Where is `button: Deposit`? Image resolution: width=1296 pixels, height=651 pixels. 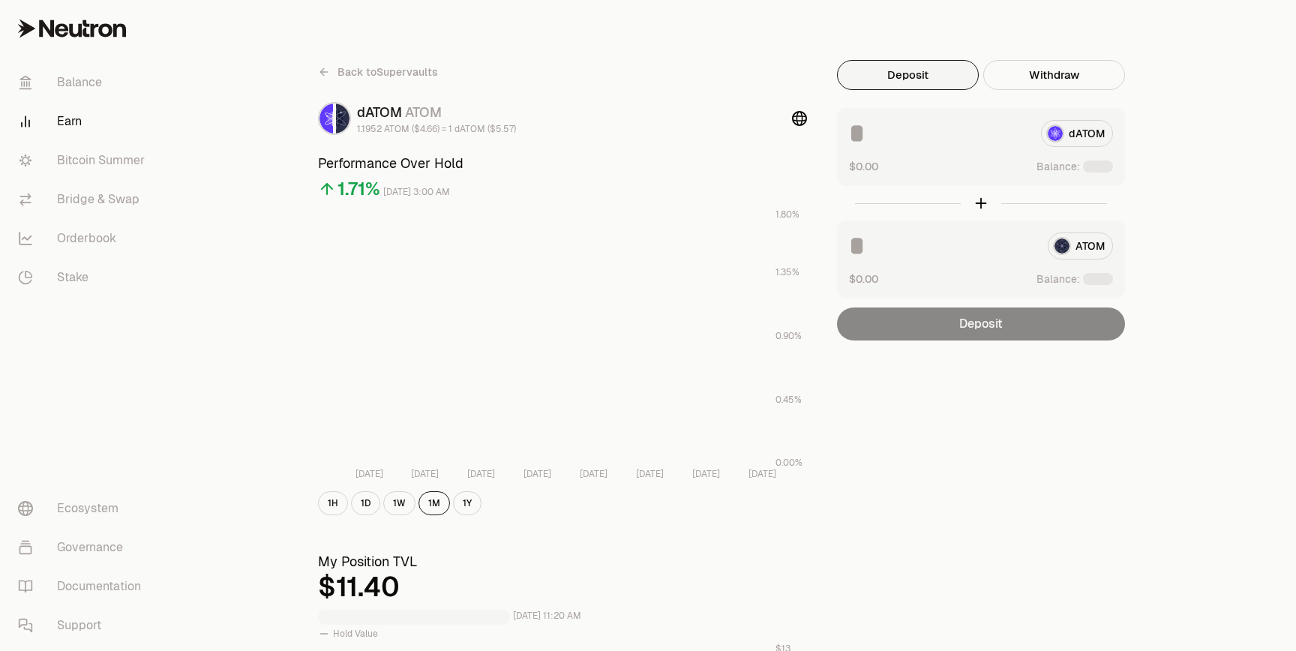 button: Deposit is located at coordinates (908, 75).